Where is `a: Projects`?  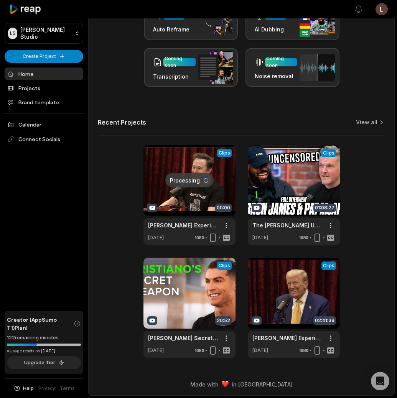
a: Projects is located at coordinates (44, 88).